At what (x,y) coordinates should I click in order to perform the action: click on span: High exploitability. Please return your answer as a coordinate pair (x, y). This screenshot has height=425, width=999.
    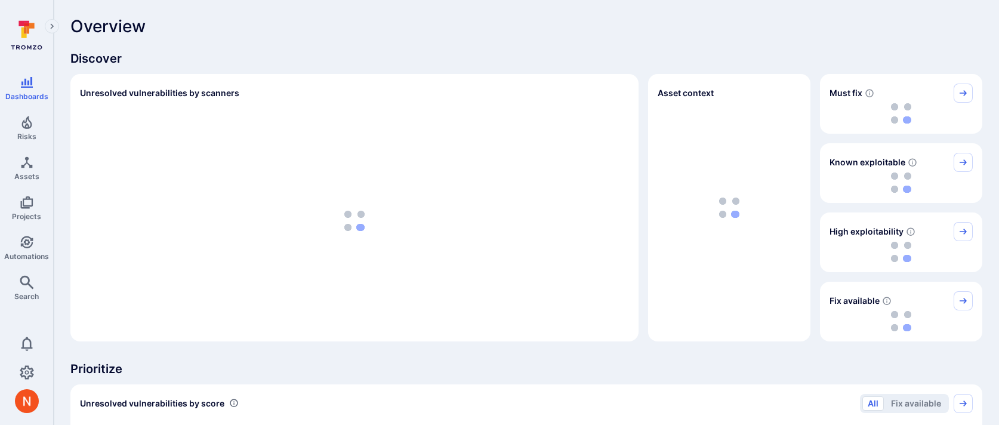
    Looking at the image, I should click on (867, 232).